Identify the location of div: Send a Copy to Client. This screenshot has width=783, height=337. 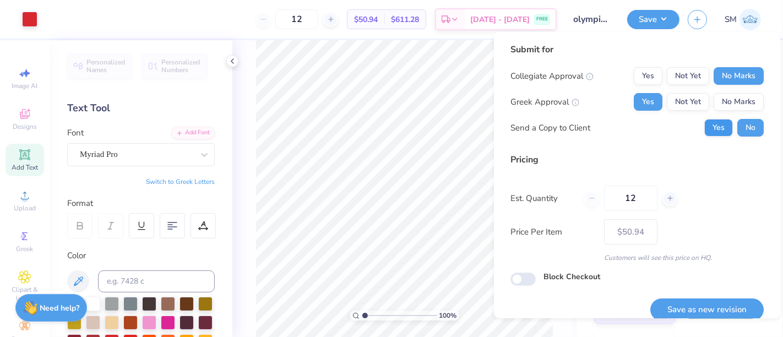
(550, 128).